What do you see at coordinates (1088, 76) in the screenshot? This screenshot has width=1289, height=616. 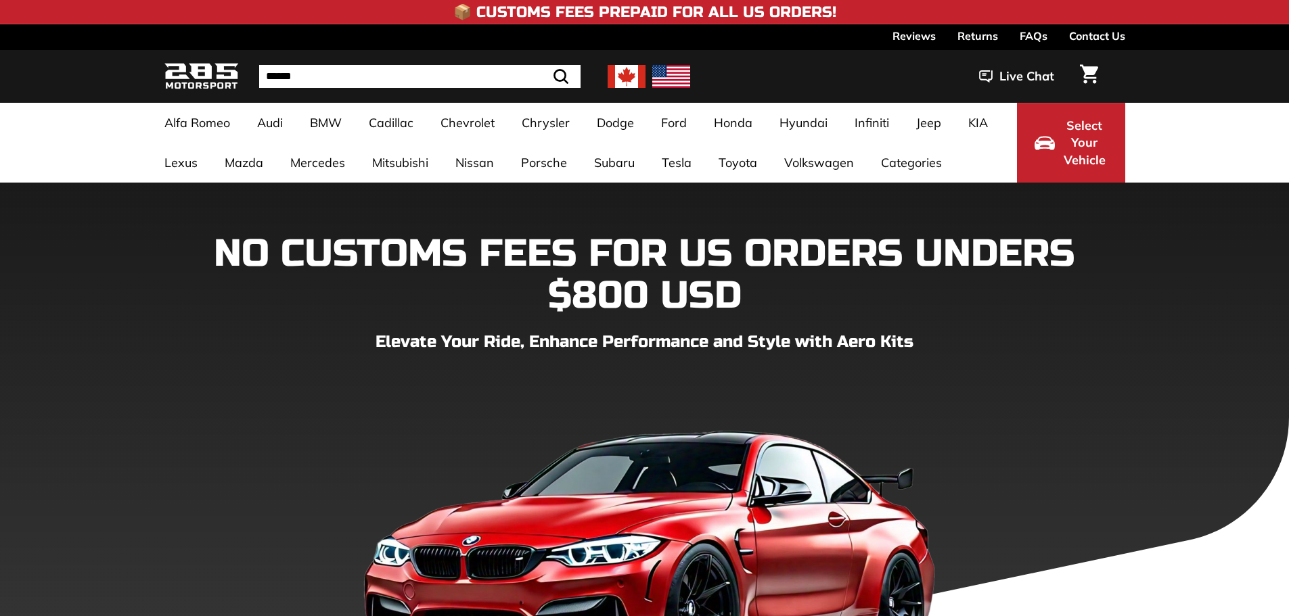 I see `a: Cart` at bounding box center [1088, 76].